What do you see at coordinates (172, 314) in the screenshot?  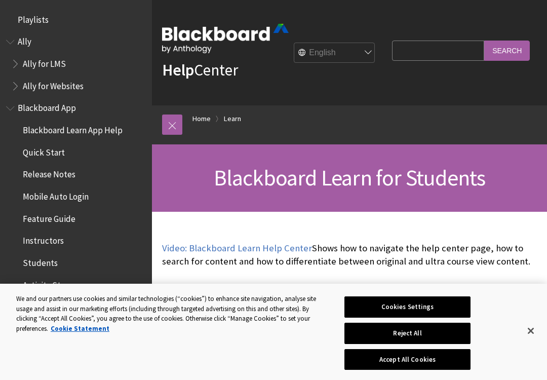 I see `div: We and our partners use cookies and similar technologies (“cookies”) to enhance site navigation, ...` at bounding box center [172, 314].